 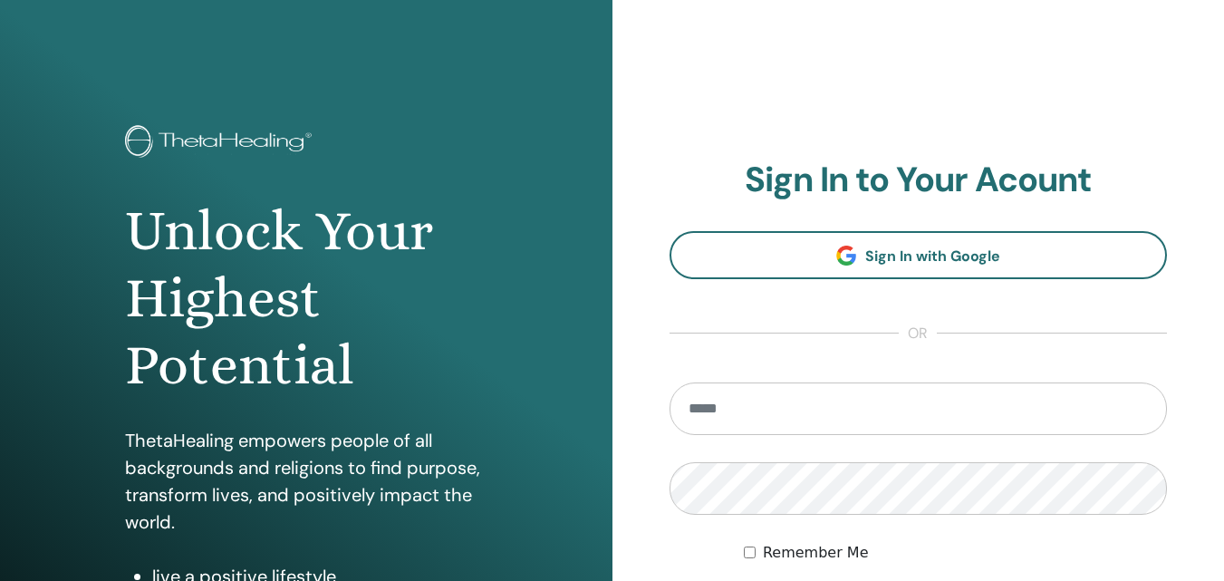 I want to click on h1: Unlock Your Highest Potential, so click(x=306, y=298).